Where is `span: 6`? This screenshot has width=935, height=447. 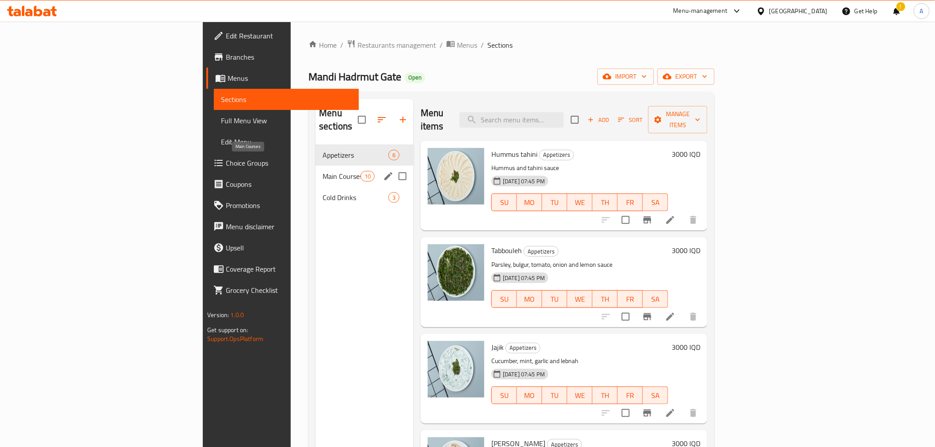
span: 6 is located at coordinates (394, 155).